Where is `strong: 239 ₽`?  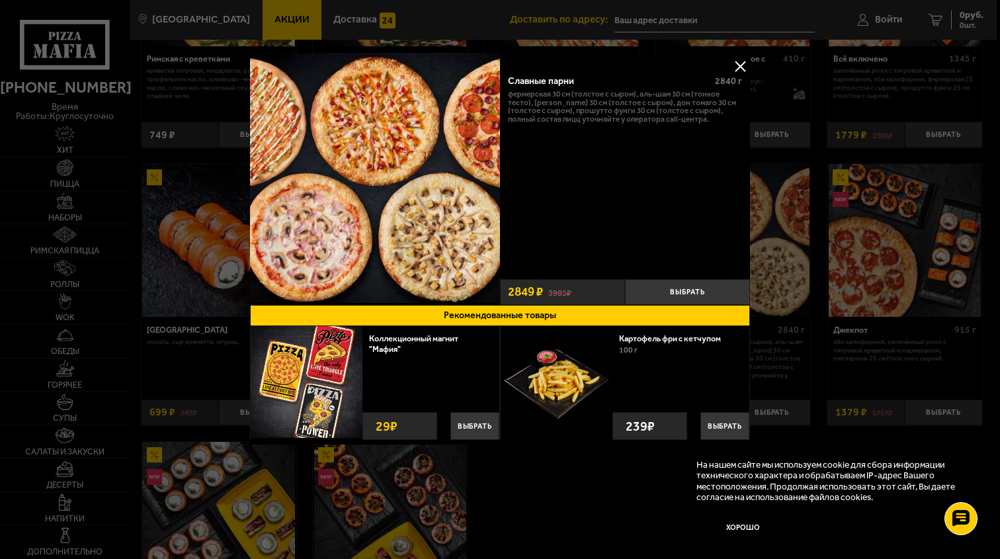
strong: 239 ₽ is located at coordinates (640, 426).